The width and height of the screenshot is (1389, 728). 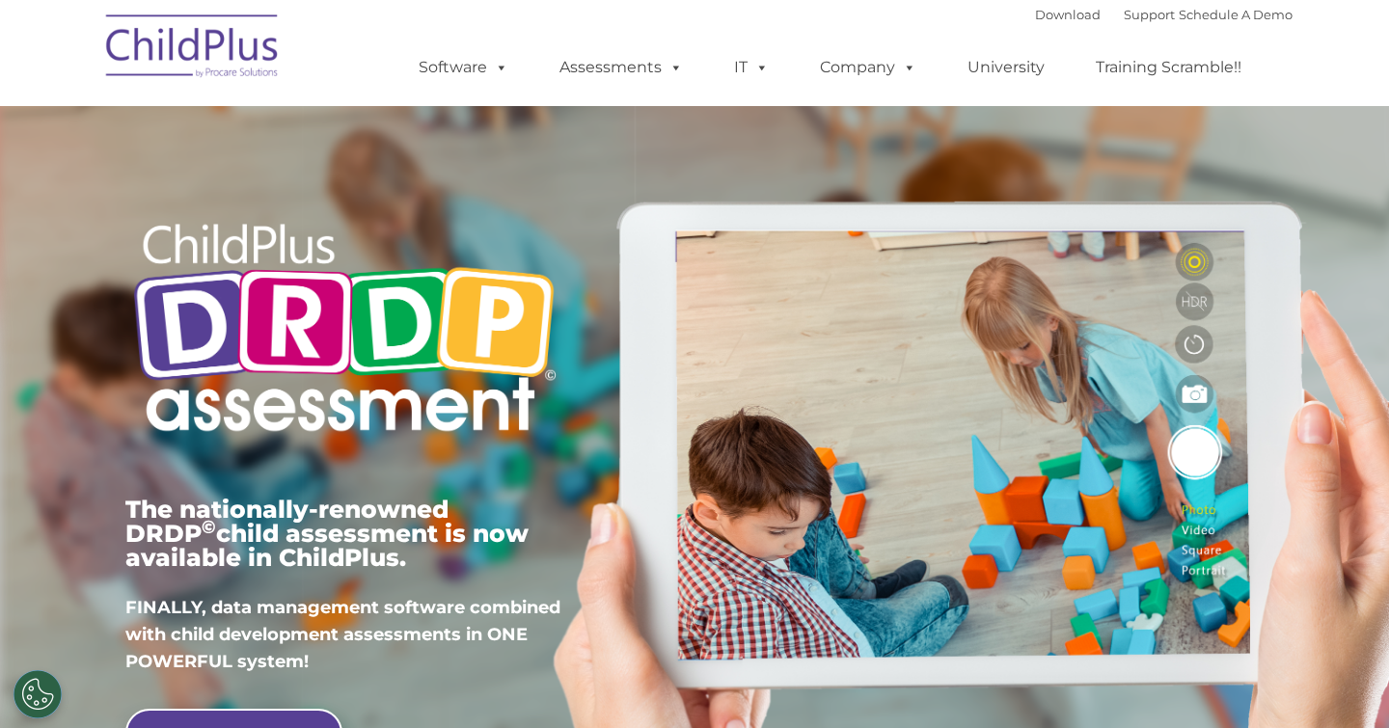 What do you see at coordinates (1236, 14) in the screenshot?
I see `a: Schedule A Demo` at bounding box center [1236, 14].